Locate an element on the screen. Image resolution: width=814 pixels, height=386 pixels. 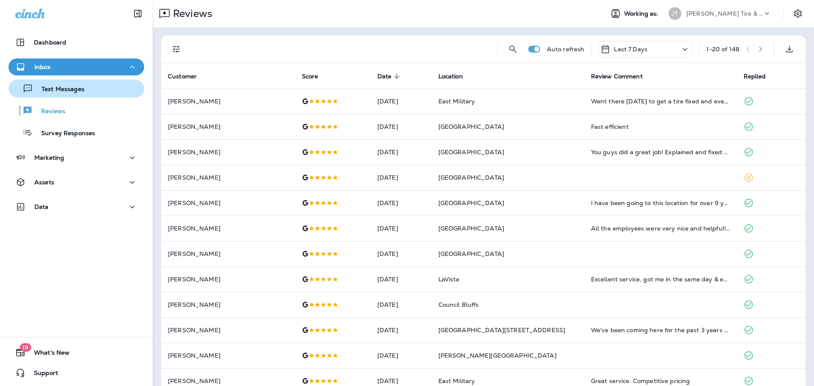
div: JT is located at coordinates (675, 14).